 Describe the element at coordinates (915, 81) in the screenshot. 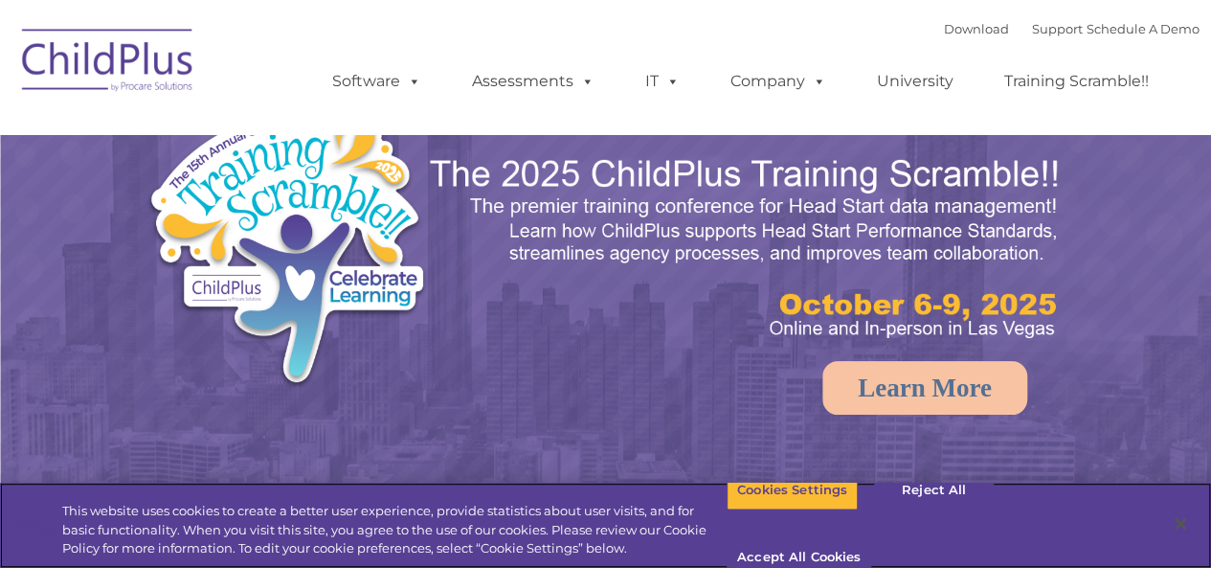

I see `a: University` at that location.